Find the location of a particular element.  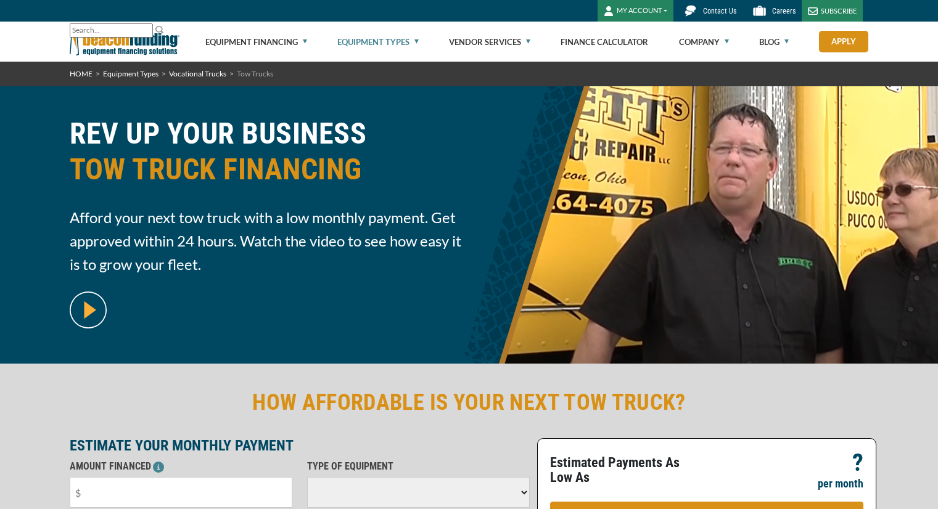

p: AMOUNT FINANCED is located at coordinates (181, 467).